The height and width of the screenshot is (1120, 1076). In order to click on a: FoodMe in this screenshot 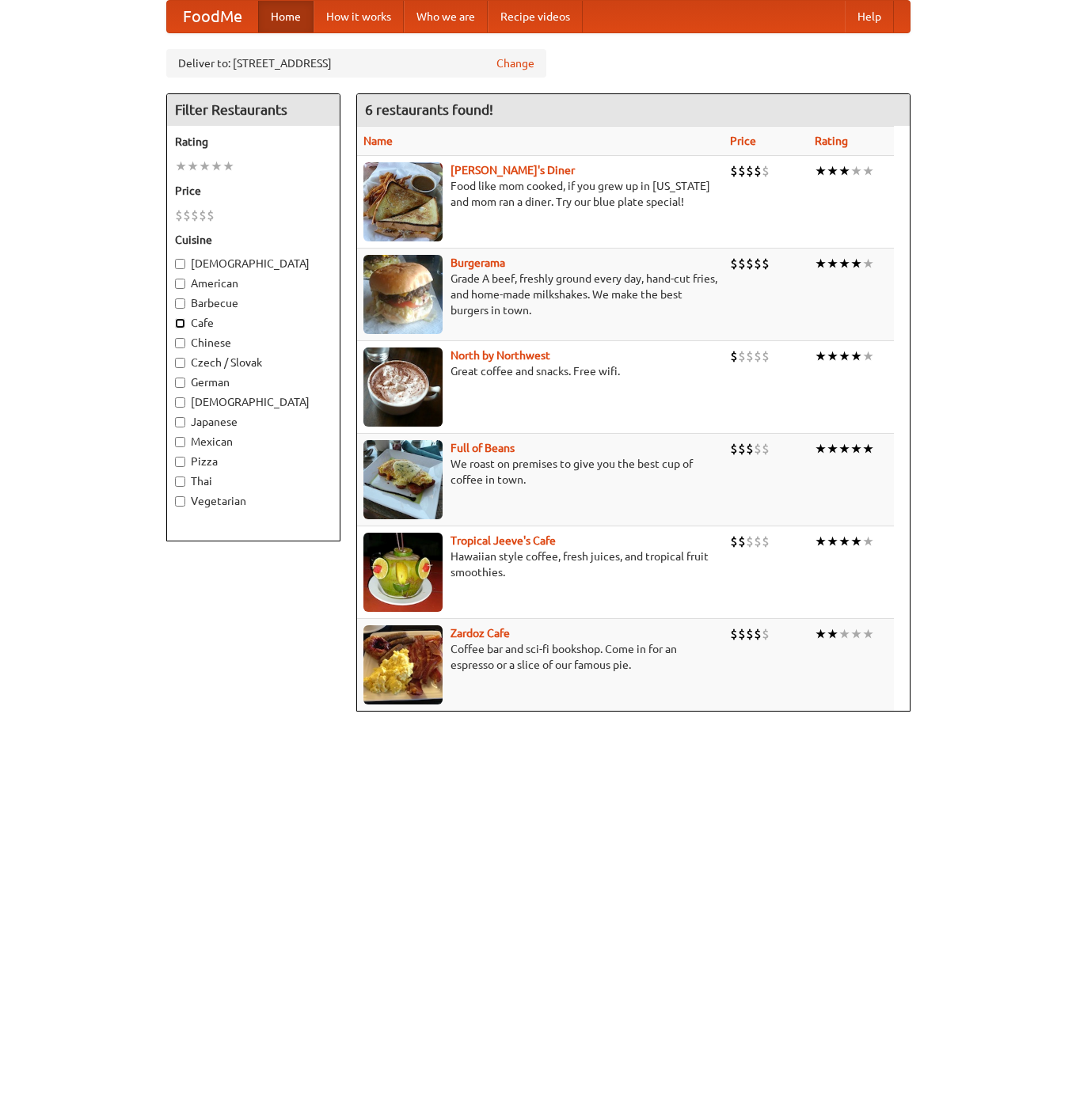, I will do `click(212, 17)`.